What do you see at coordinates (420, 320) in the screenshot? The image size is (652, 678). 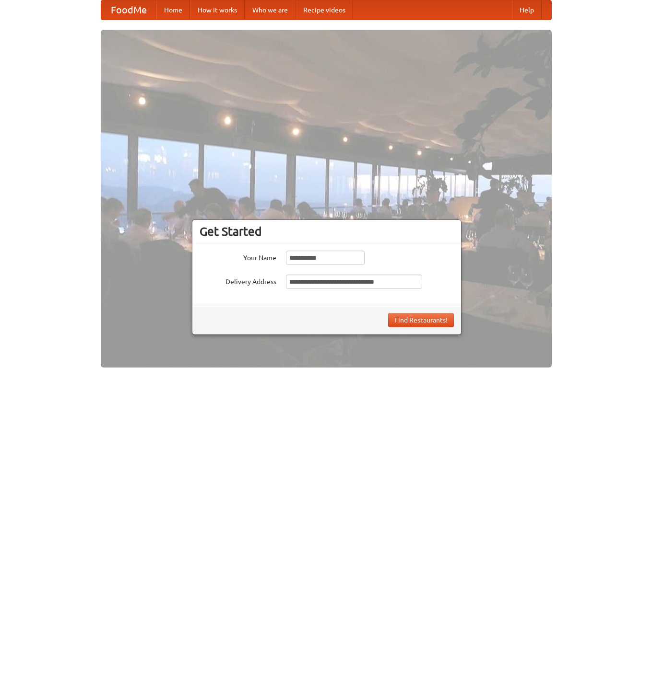 I see `button: Find Restaurants!` at bounding box center [420, 320].